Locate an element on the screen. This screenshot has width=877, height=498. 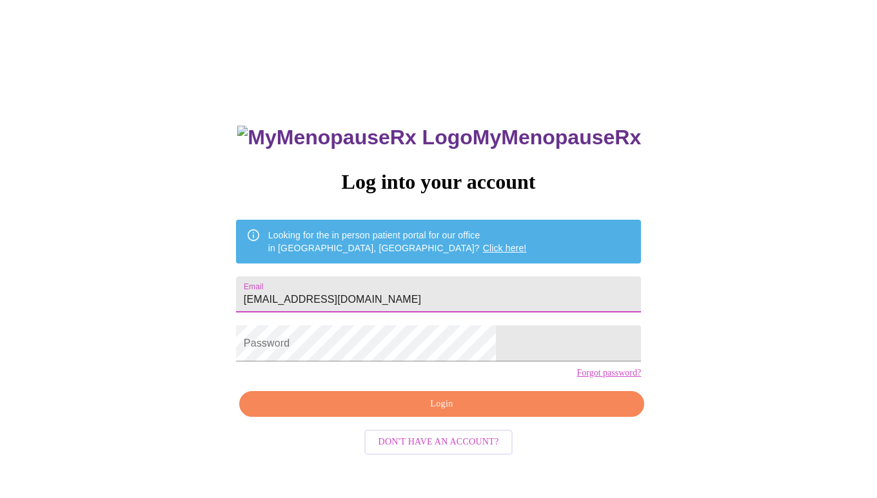
button: Don't have an account? is located at coordinates (438, 442).